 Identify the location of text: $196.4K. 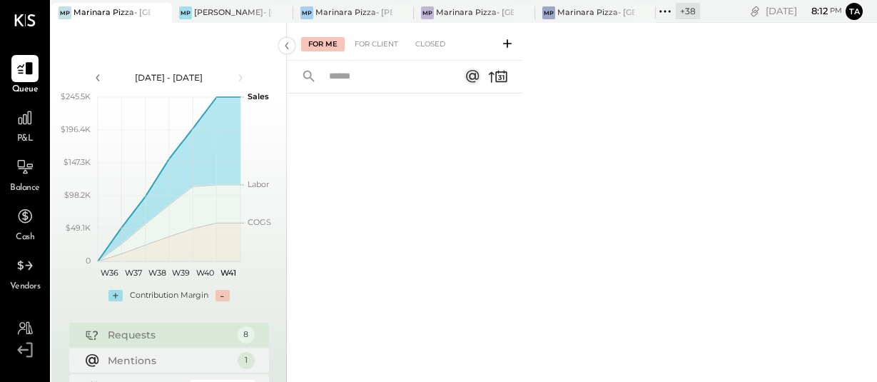
(76, 129).